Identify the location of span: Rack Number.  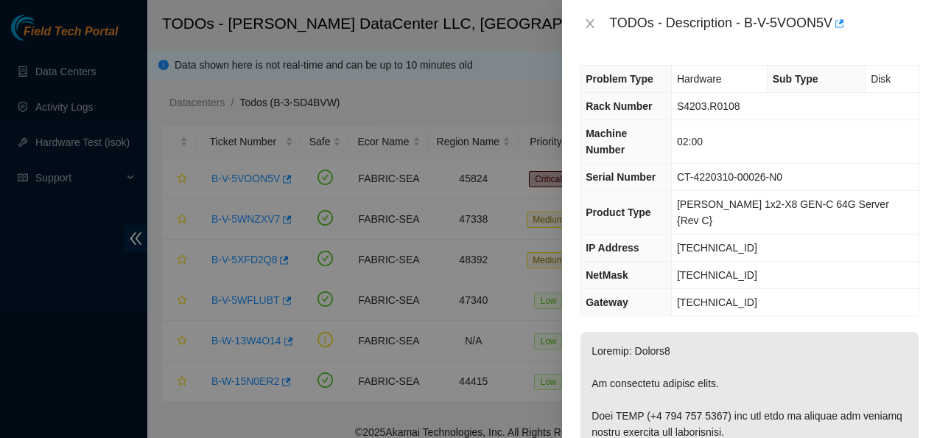
(619, 106).